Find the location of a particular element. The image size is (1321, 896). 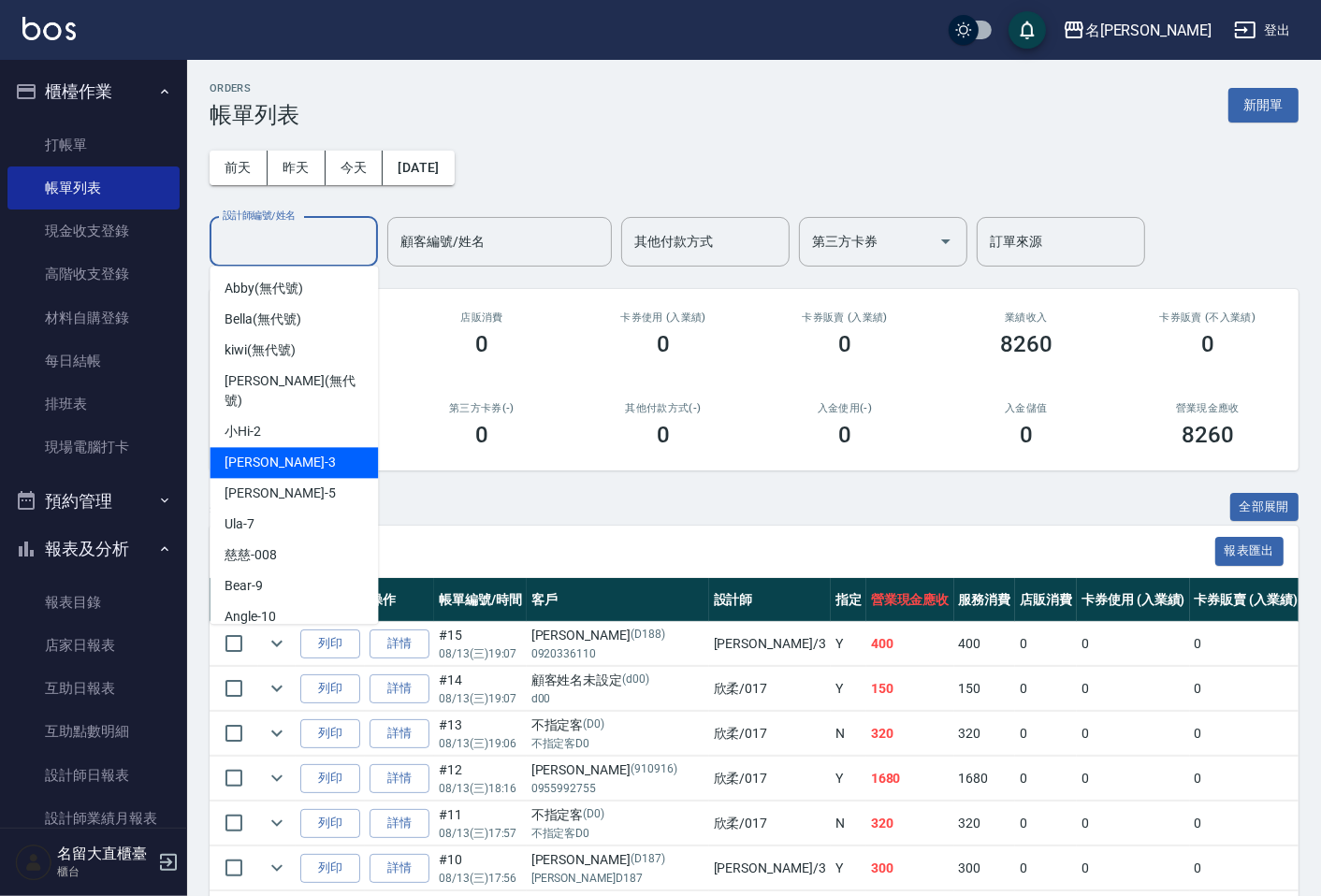

p: 08/13 (三) 18:16 is located at coordinates (480, 788).